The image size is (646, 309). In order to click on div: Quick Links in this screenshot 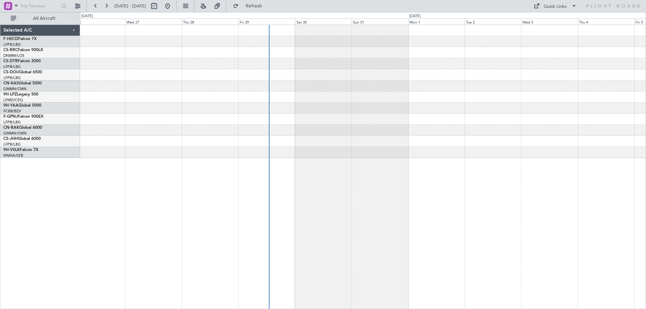, I will do `click(555, 7)`.